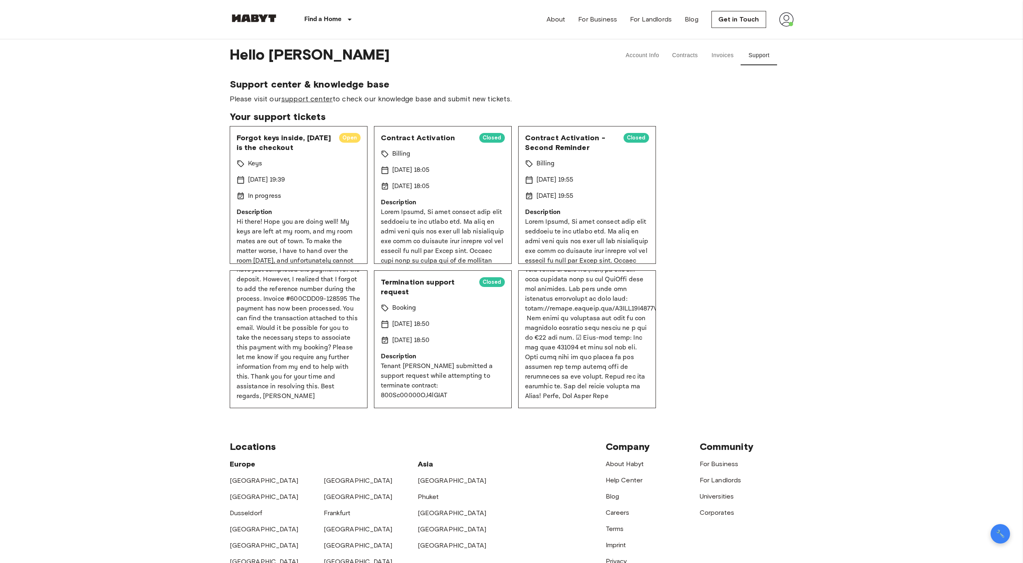 This screenshot has height=563, width=1023. I want to click on a: Phuket, so click(428, 496).